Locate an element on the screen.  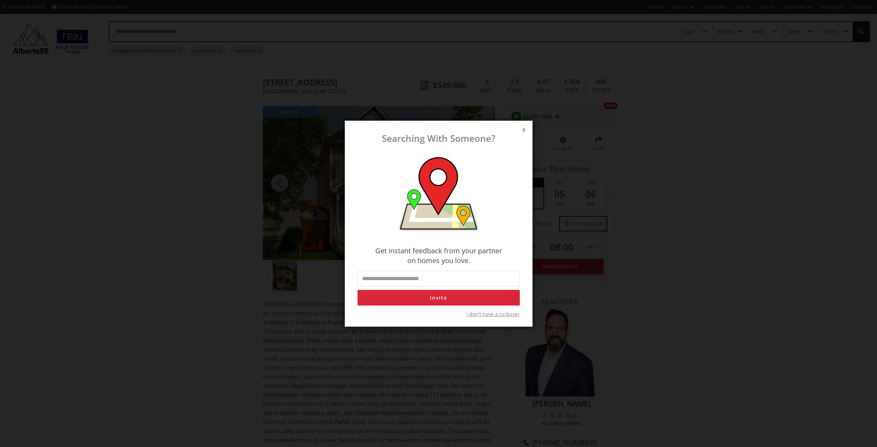
img: map-co-buyer.png is located at coordinates (438, 194).